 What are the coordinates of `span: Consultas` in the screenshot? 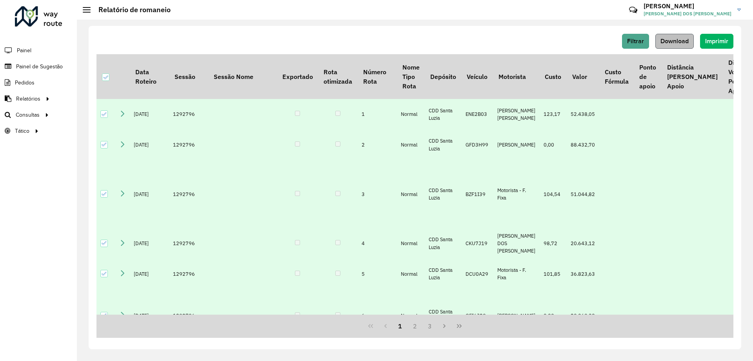 It's located at (27, 115).